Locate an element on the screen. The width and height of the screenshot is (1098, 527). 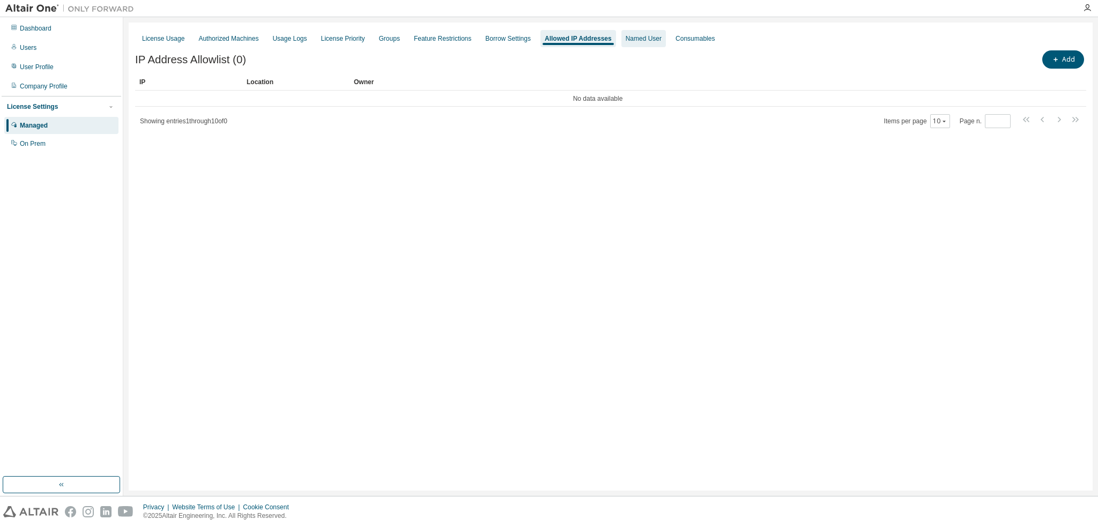
div: License Settings is located at coordinates (32, 107).